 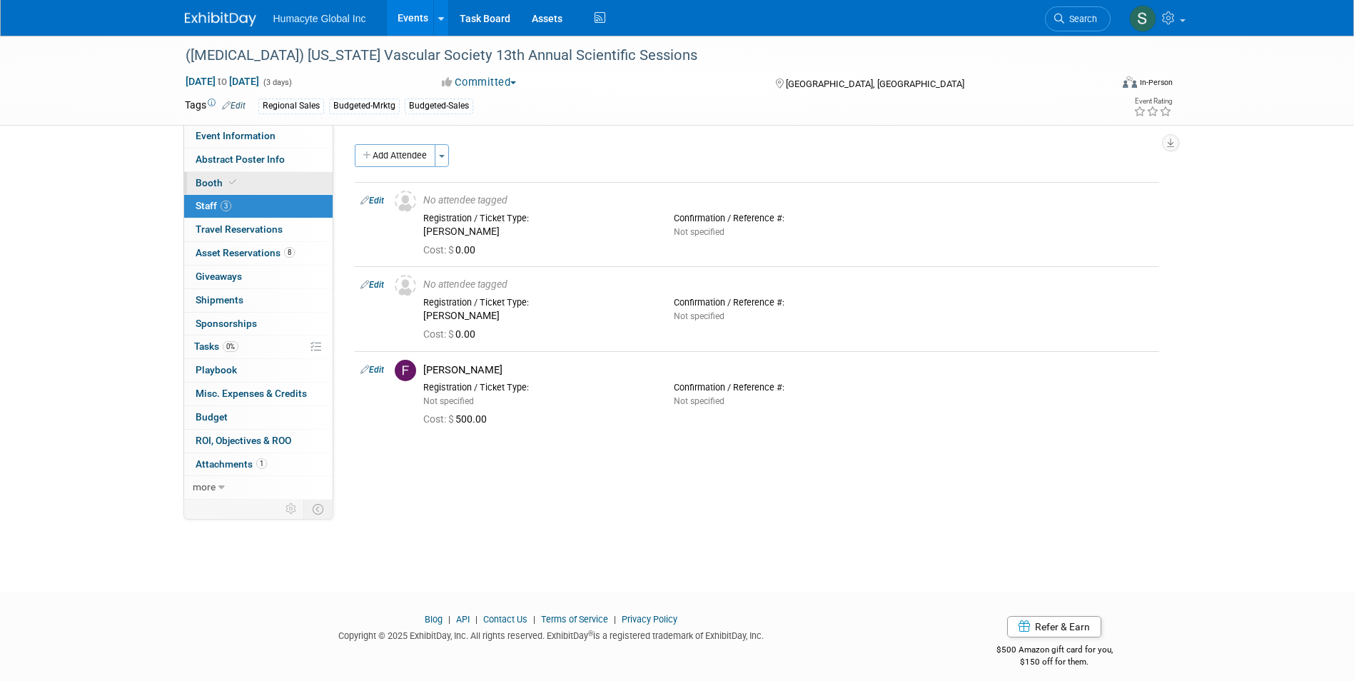 I want to click on span: Shipments, so click(x=219, y=300).